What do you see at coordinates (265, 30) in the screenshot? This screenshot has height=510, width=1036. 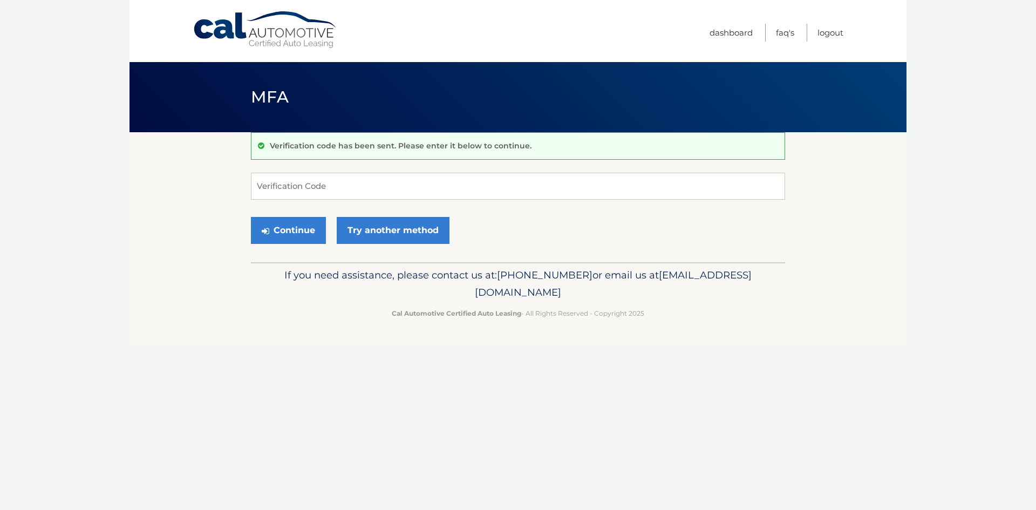 I see `a: Cal Automotive` at bounding box center [265, 30].